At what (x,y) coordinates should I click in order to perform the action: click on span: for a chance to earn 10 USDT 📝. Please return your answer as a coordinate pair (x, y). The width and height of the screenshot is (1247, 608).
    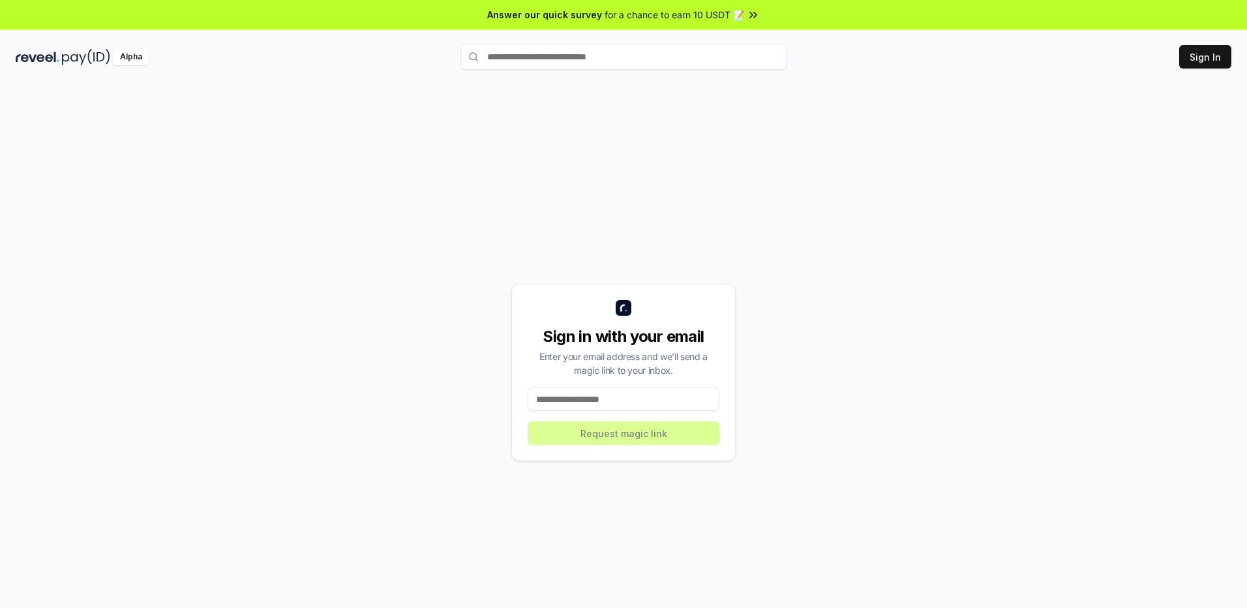
    Looking at the image, I should click on (674, 14).